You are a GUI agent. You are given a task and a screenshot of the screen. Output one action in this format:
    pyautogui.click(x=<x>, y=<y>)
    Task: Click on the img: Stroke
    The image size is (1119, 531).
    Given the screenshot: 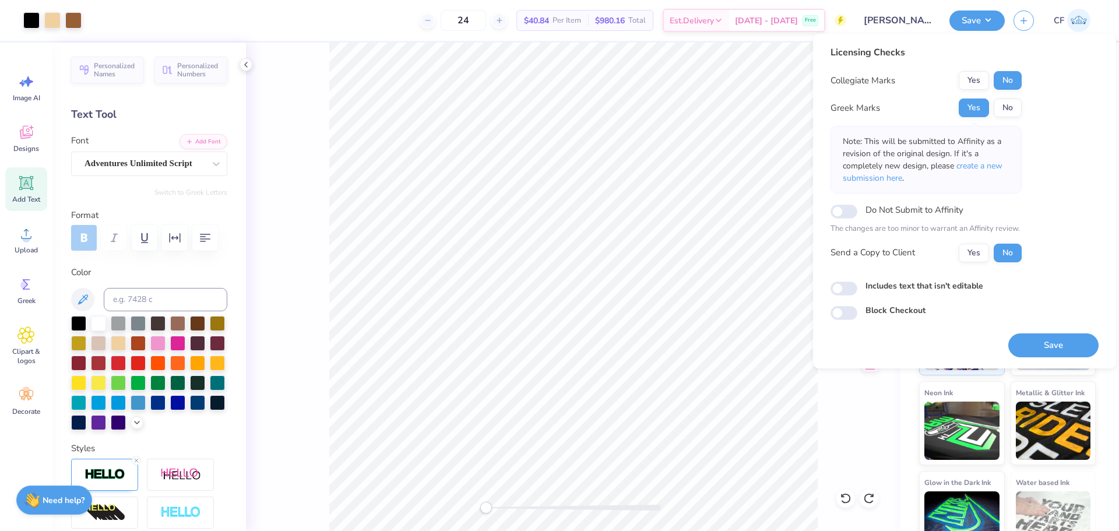 What is the action you would take?
    pyautogui.click(x=105, y=475)
    